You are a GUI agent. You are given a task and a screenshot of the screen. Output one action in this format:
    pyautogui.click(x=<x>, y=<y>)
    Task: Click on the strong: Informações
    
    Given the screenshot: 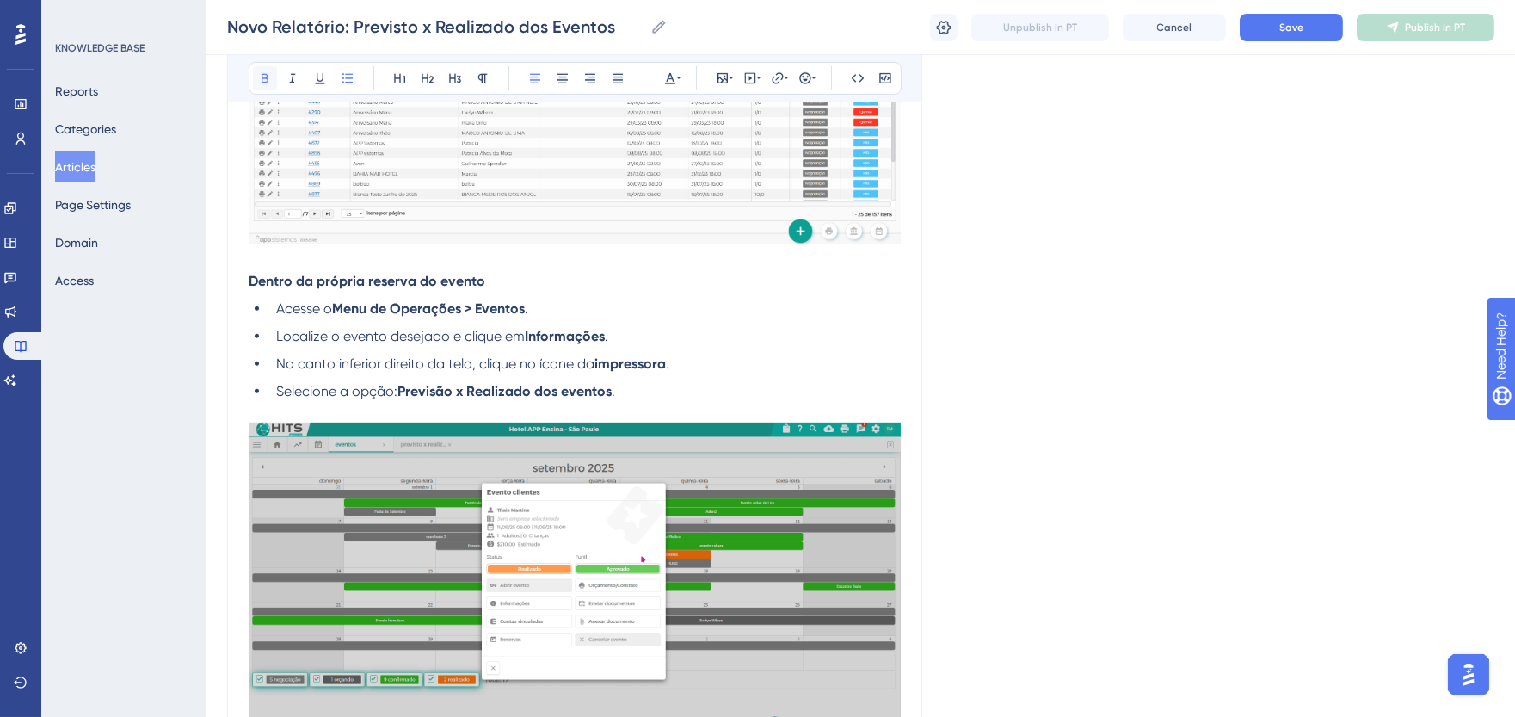 What is the action you would take?
    pyautogui.click(x=564, y=335)
    